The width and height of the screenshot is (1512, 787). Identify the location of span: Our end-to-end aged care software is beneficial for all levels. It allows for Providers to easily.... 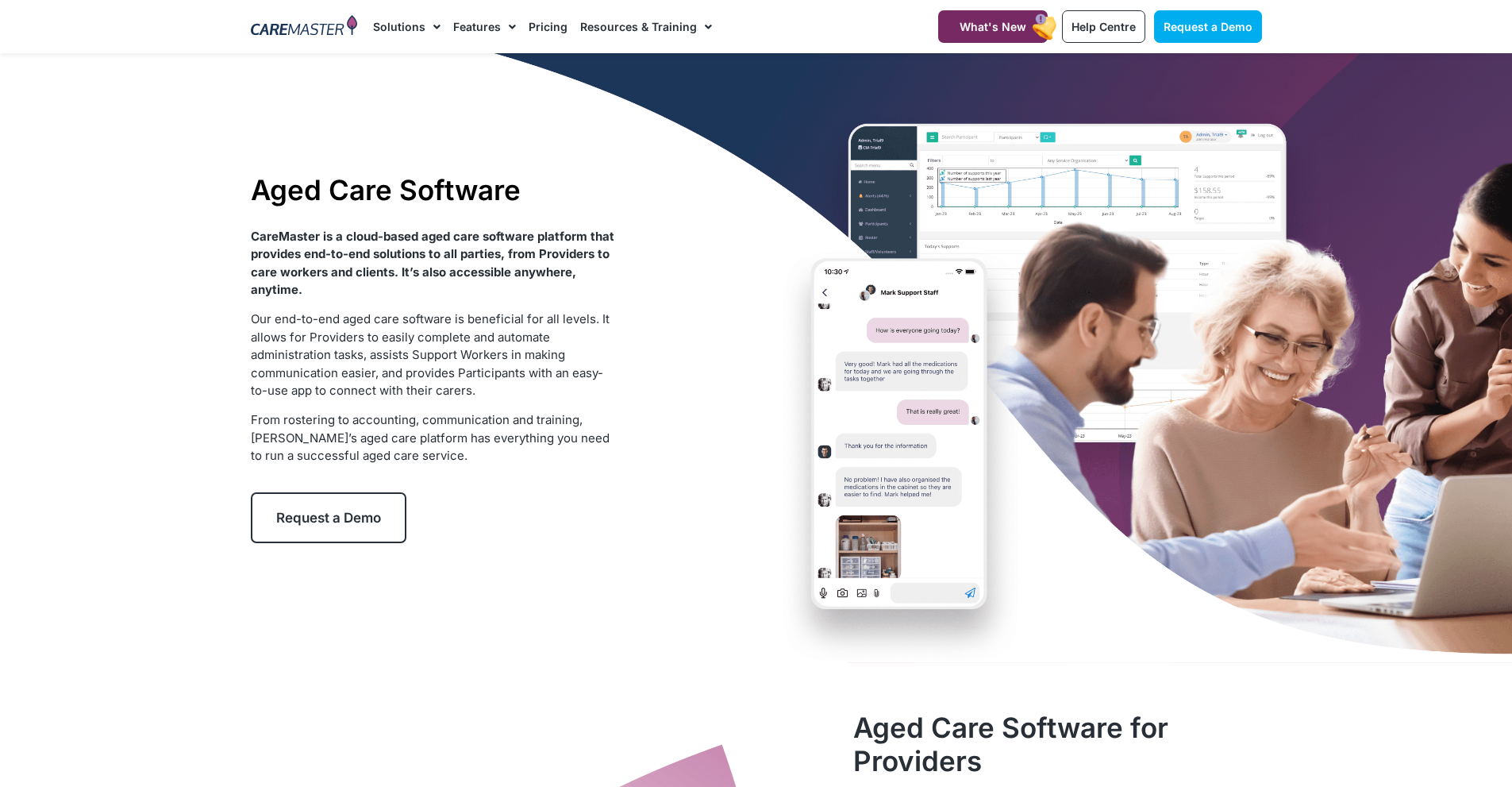
(430, 354).